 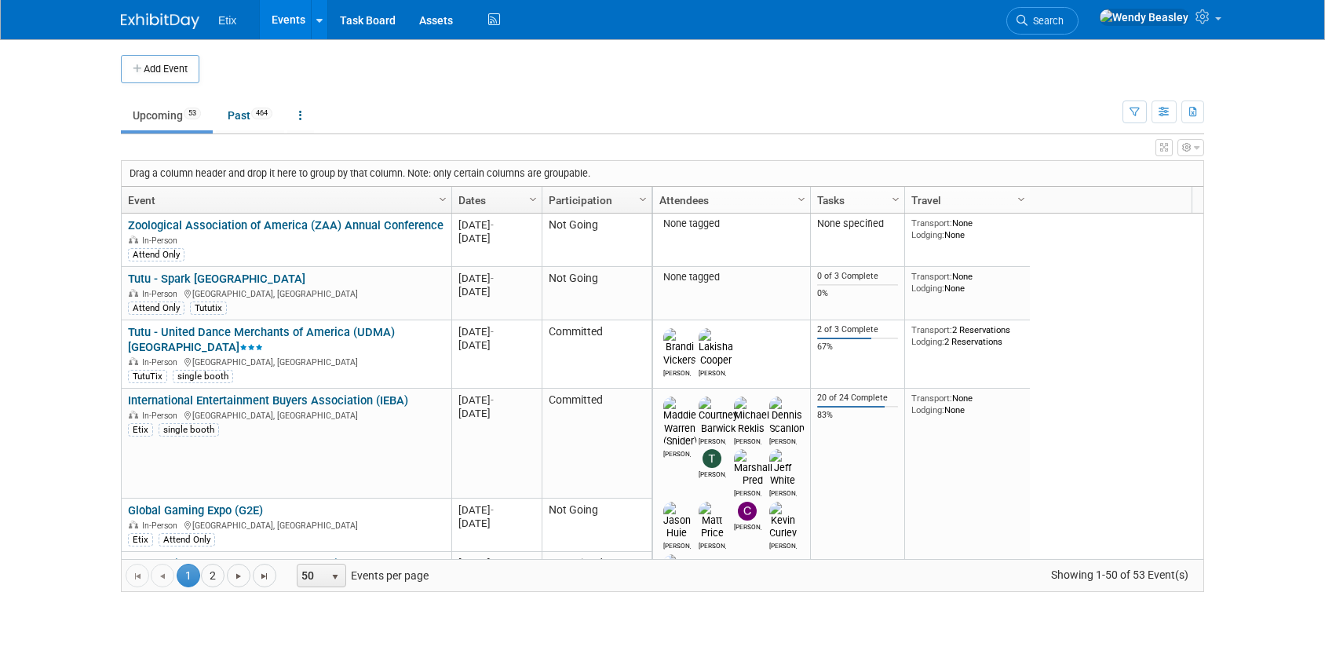 What do you see at coordinates (712, 371) in the screenshot?
I see `div: Lakisha Cooper` at bounding box center [712, 371].